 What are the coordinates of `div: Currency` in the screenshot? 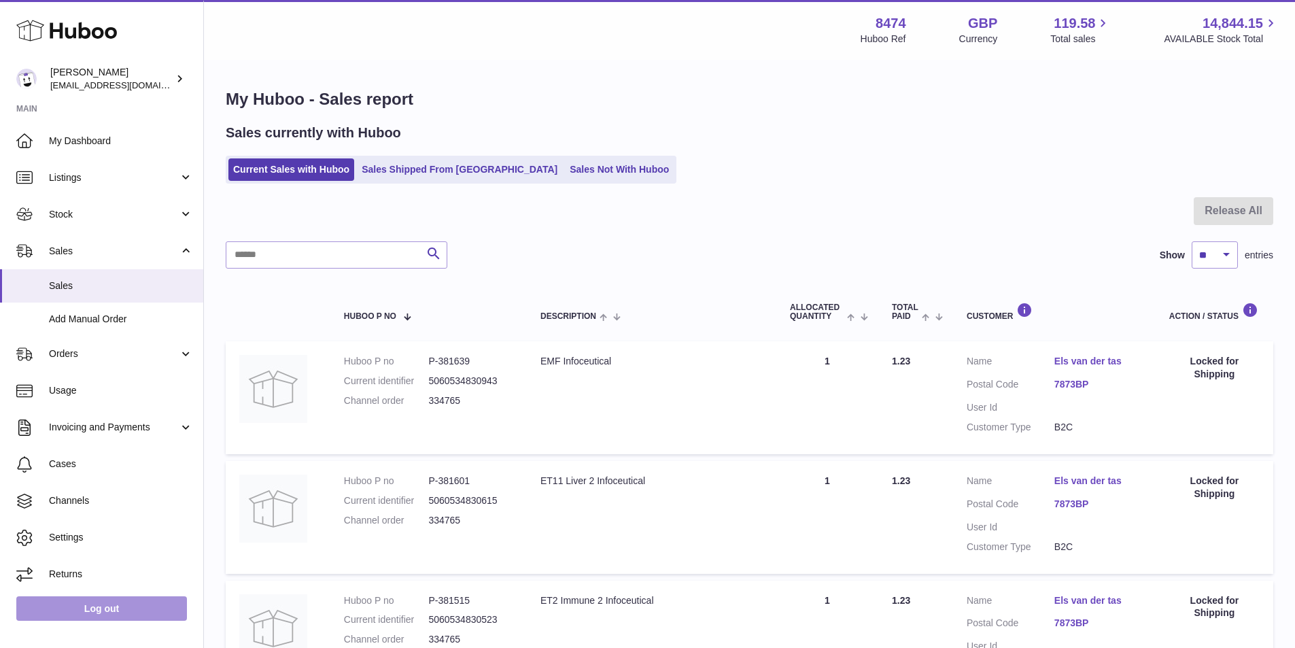 It's located at (978, 39).